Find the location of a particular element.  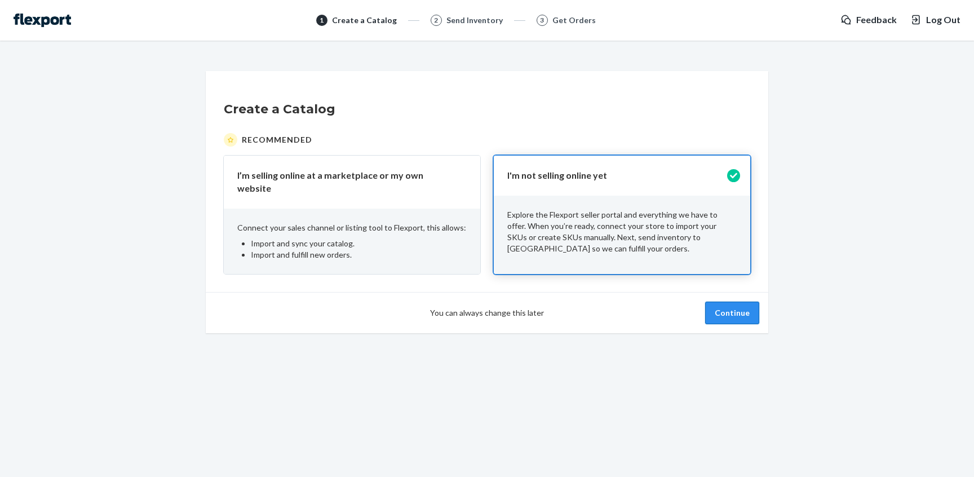

span: You can always change this later is located at coordinates (487, 313).